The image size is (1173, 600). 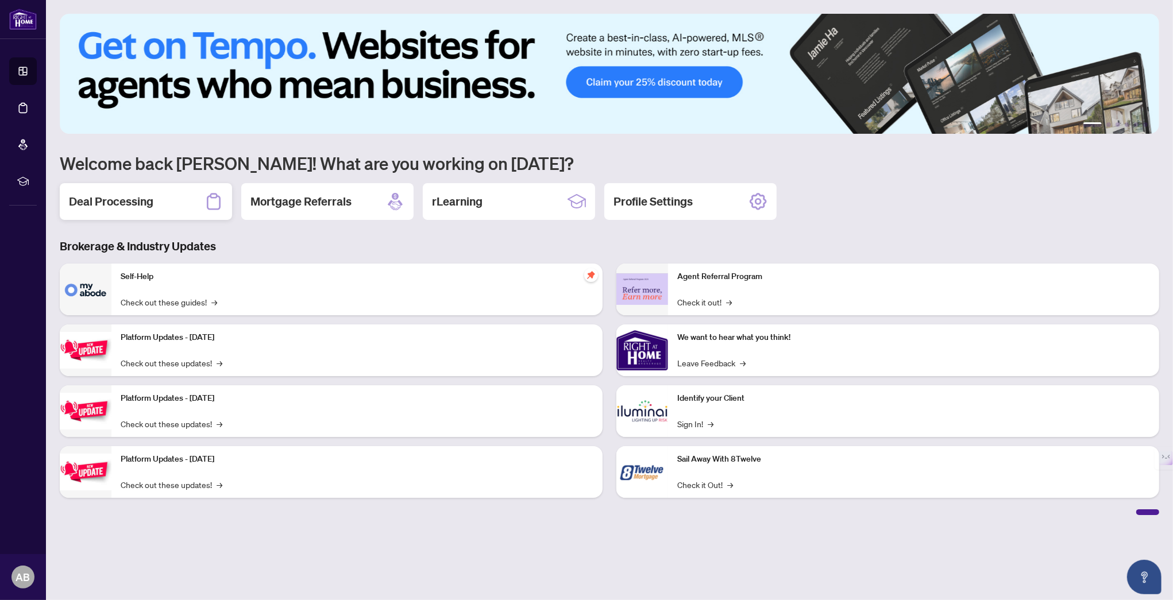 What do you see at coordinates (609, 246) in the screenshot?
I see `h3: Brokerage & Industry Updates` at bounding box center [609, 246].